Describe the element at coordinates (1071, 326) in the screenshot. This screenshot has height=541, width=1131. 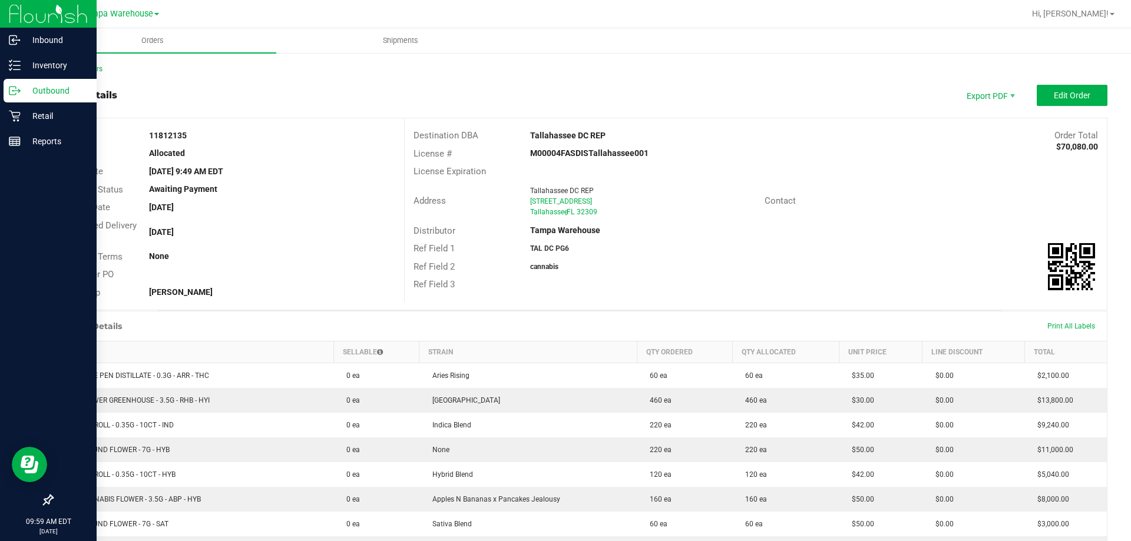
I see `span: Print All Labels` at that location.